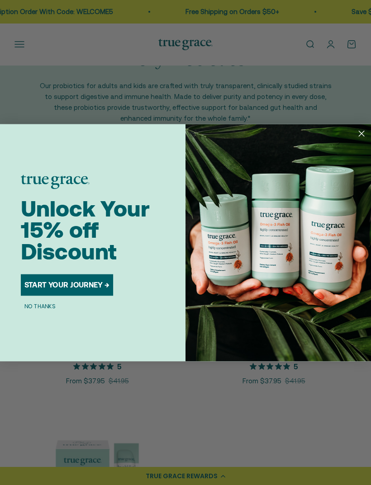  Describe the element at coordinates (361, 133) in the screenshot. I see `button: Close dialog` at that location.